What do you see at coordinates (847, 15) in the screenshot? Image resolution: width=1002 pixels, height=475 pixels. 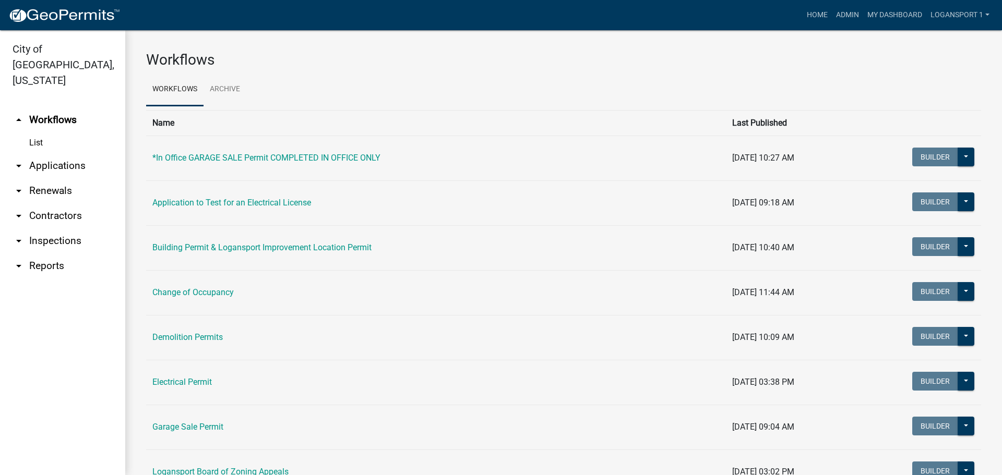 I see `a: Admin` at bounding box center [847, 15].